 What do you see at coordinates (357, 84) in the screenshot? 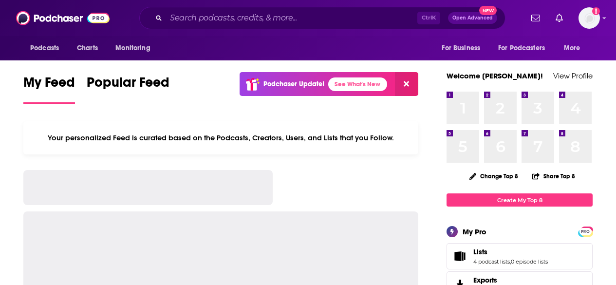
I see `a: See What's New` at bounding box center [357, 84].